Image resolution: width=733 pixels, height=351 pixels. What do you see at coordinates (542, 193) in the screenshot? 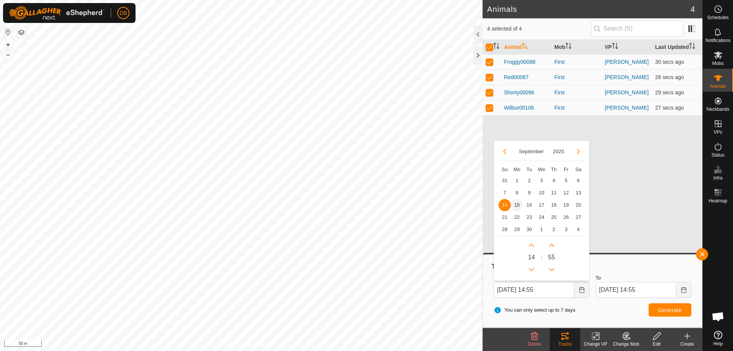
I see `td: 10` at bounding box center [542, 193].